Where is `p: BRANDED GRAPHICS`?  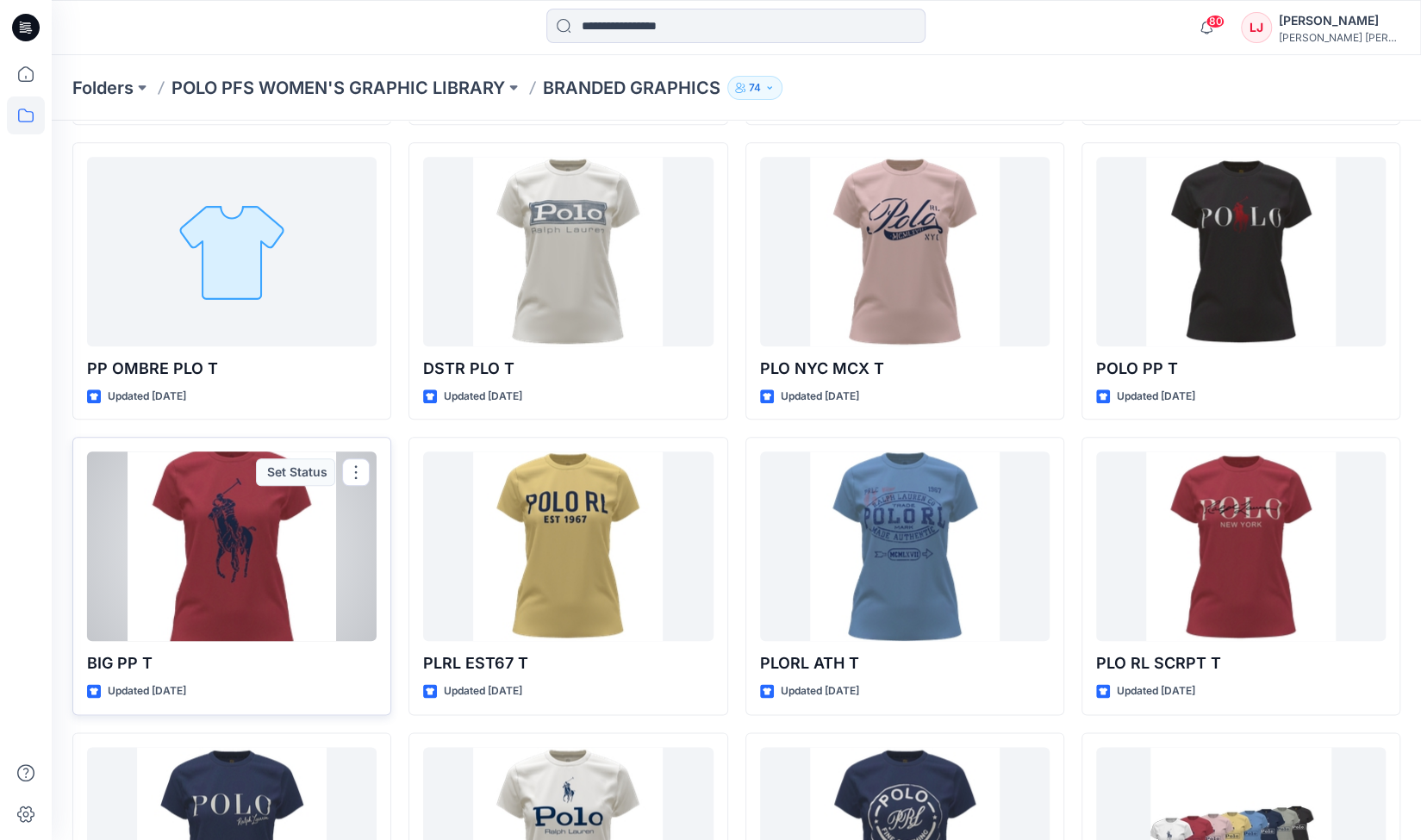 p: BRANDED GRAPHICS is located at coordinates (632, 88).